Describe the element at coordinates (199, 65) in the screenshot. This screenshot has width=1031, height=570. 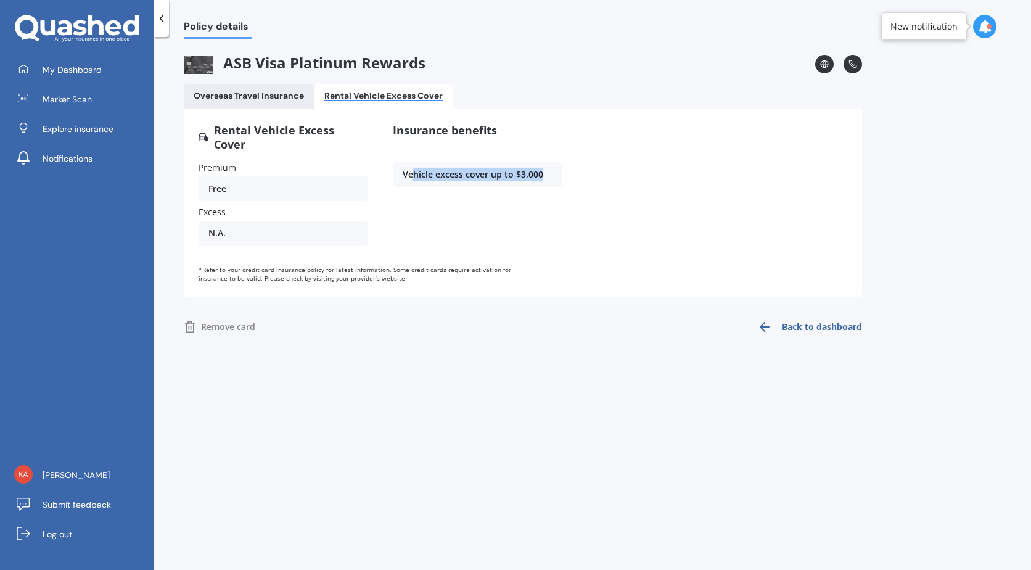
I see `img: Amex_Platinum.png` at that location.